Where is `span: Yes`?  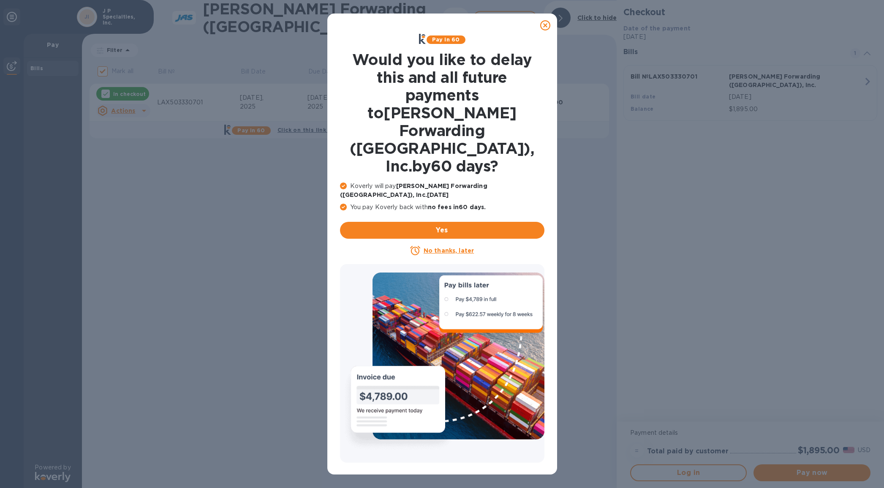
span: Yes is located at coordinates (442, 230).